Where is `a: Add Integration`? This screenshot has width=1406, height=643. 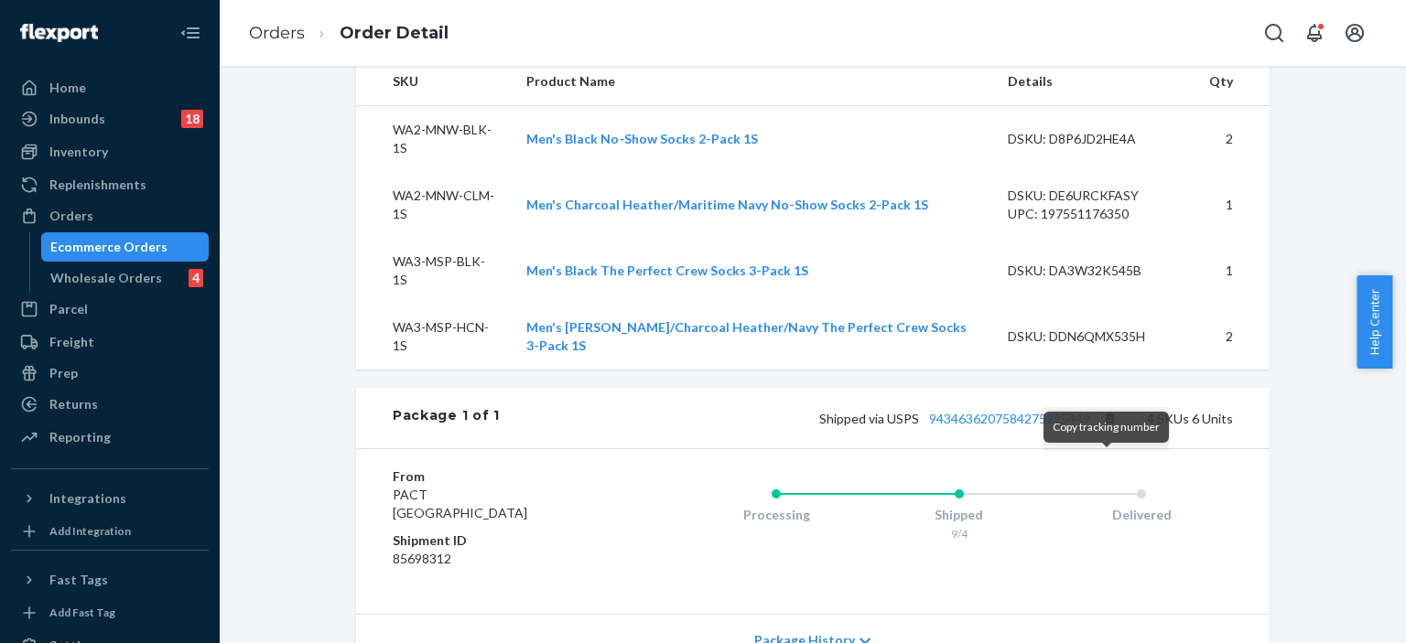 a: Add Integration is located at coordinates (110, 532).